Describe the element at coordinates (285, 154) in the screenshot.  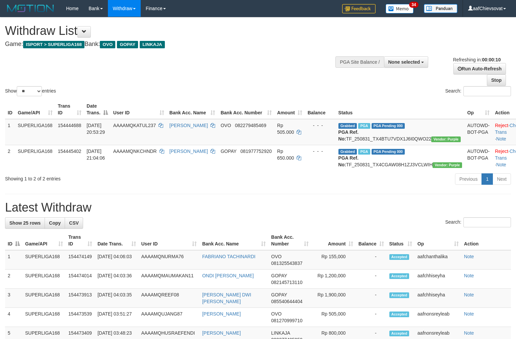
I see `span: Rp 650.000` at that location.